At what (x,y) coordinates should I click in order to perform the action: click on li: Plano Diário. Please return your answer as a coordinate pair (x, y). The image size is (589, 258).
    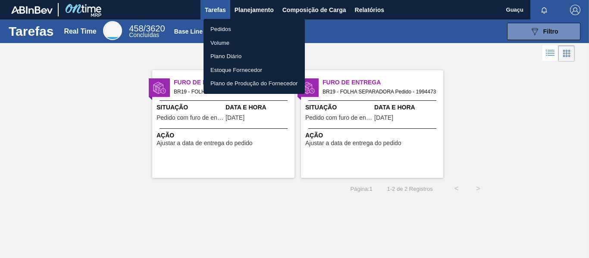
    Looking at the image, I should click on (254, 56).